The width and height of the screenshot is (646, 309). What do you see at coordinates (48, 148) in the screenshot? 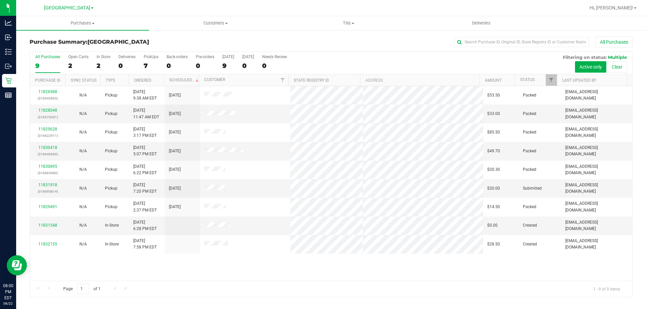
I see `a: 11830418` at bounding box center [48, 148].